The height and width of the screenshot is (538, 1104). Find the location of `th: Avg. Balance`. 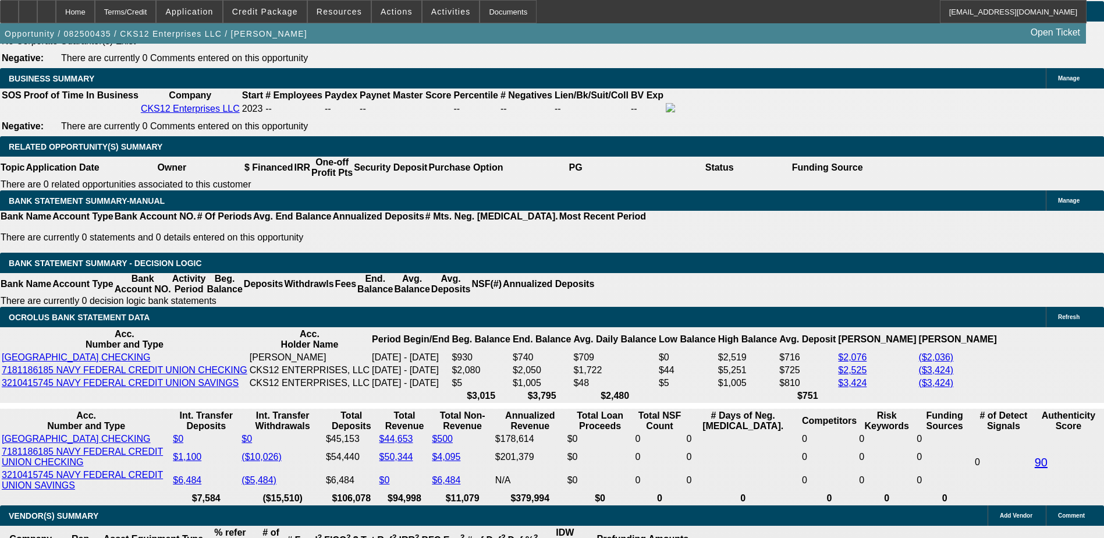

th: Avg. Balance is located at coordinates (412, 284).